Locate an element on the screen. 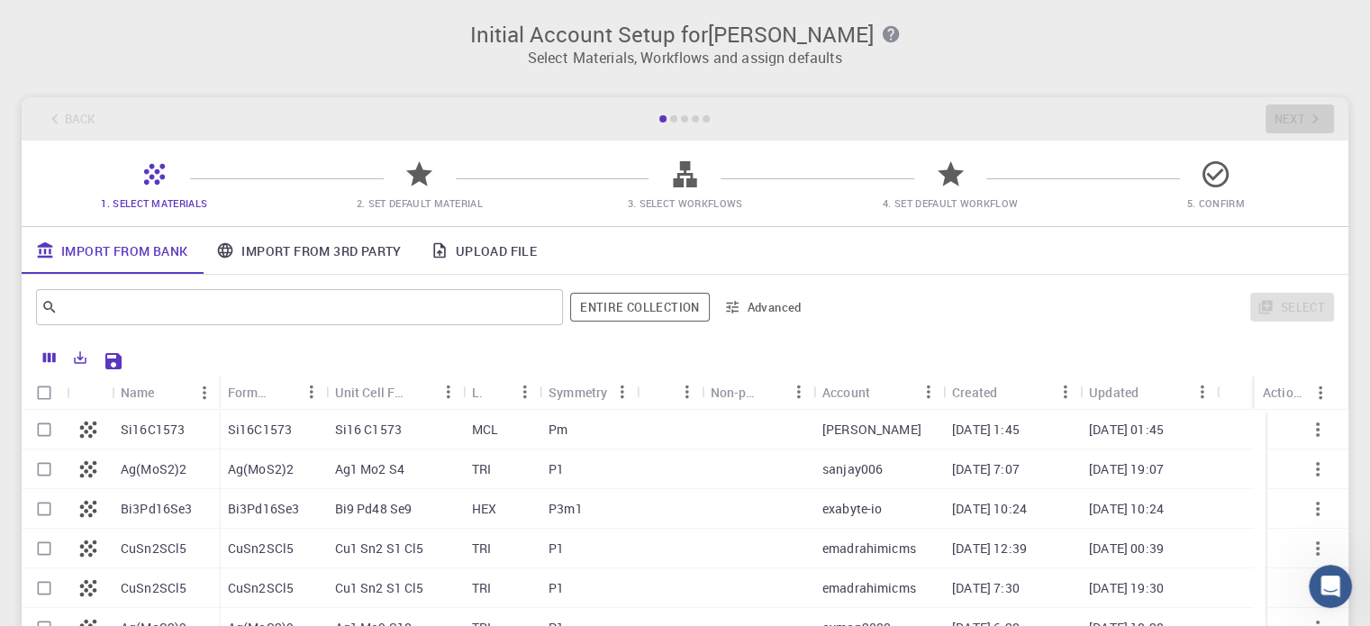 The width and height of the screenshot is (1370, 626). p: Si16 C1573 is located at coordinates (368, 430).